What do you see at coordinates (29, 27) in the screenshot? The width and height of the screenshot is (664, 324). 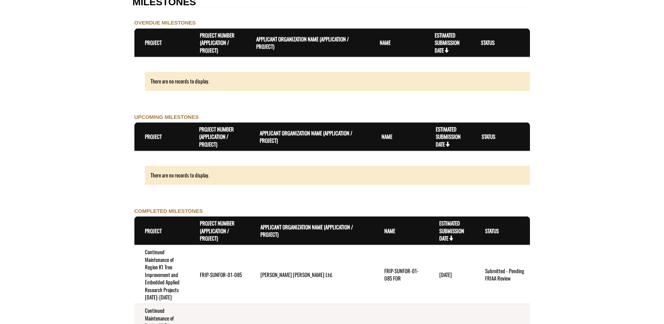 I see `label: Final Reporting Template File` at bounding box center [29, 27].